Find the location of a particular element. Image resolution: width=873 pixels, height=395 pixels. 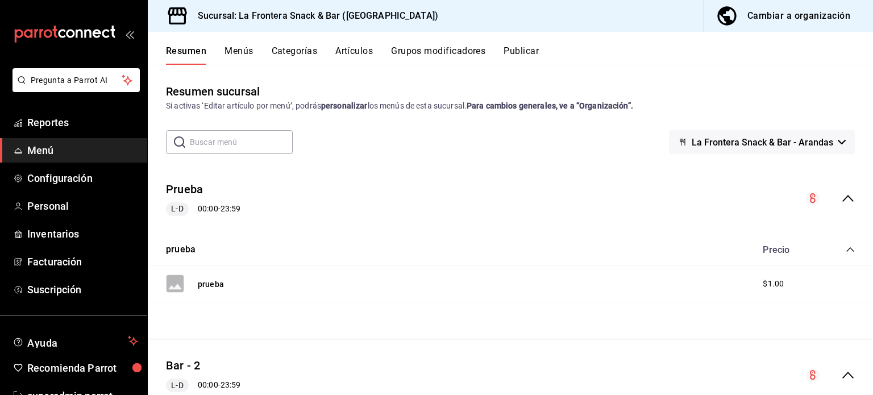

span: Menú is located at coordinates (82, 150).